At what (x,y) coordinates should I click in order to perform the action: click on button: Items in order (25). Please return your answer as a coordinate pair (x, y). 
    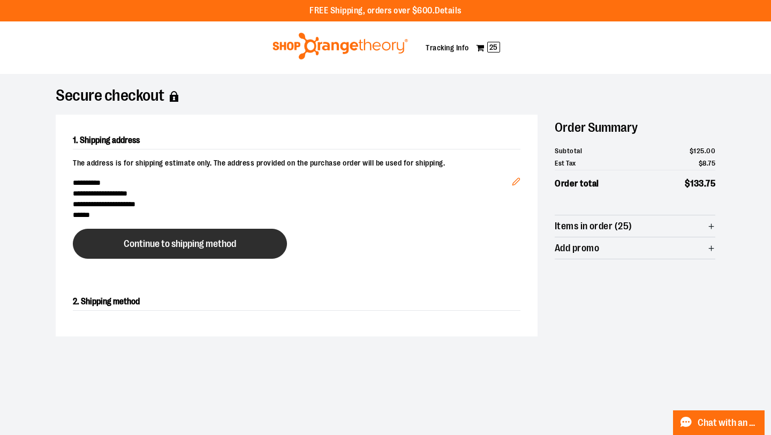
    Looking at the image, I should click on (635, 226).